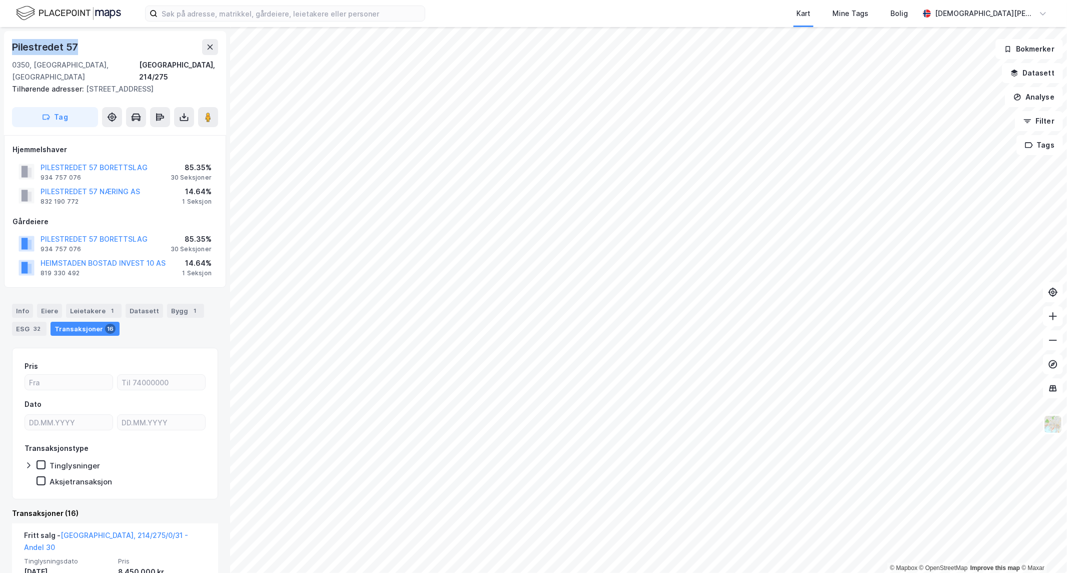 This screenshot has width=1067, height=573. I want to click on div: Datasett, so click(144, 311).